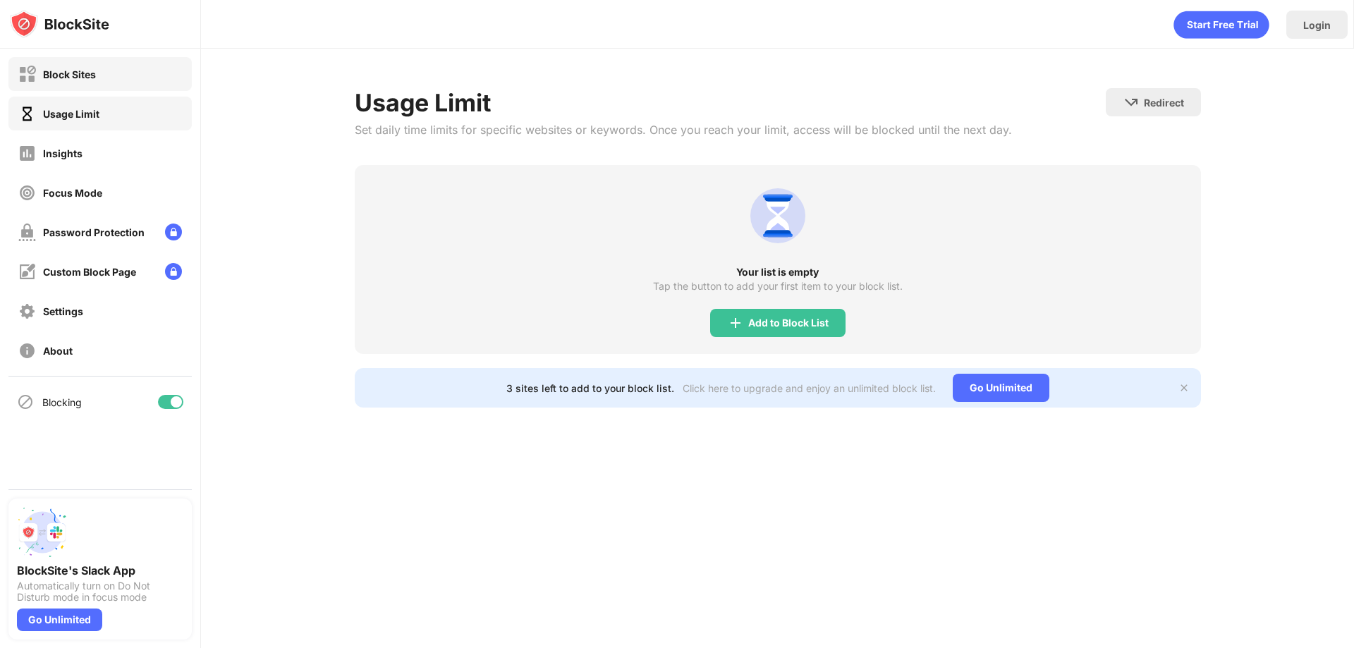 The height and width of the screenshot is (648, 1354). What do you see at coordinates (1163, 102) in the screenshot?
I see `div: Redirect` at bounding box center [1163, 102].